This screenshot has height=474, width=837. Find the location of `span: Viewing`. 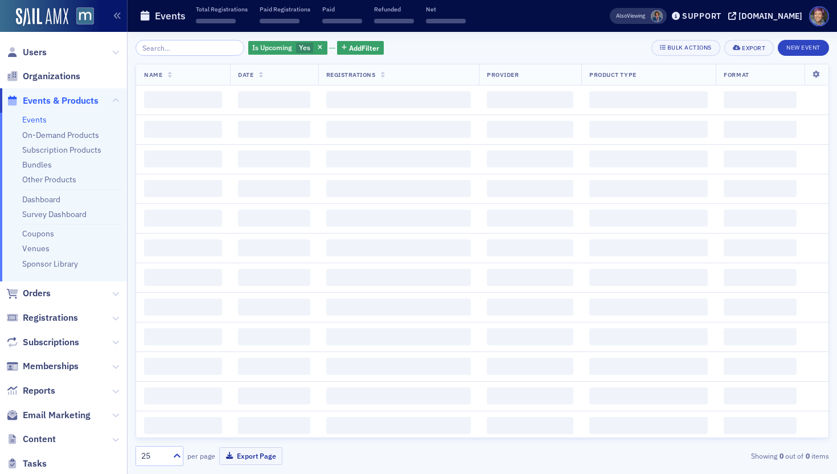

span: Viewing is located at coordinates (630, 16).